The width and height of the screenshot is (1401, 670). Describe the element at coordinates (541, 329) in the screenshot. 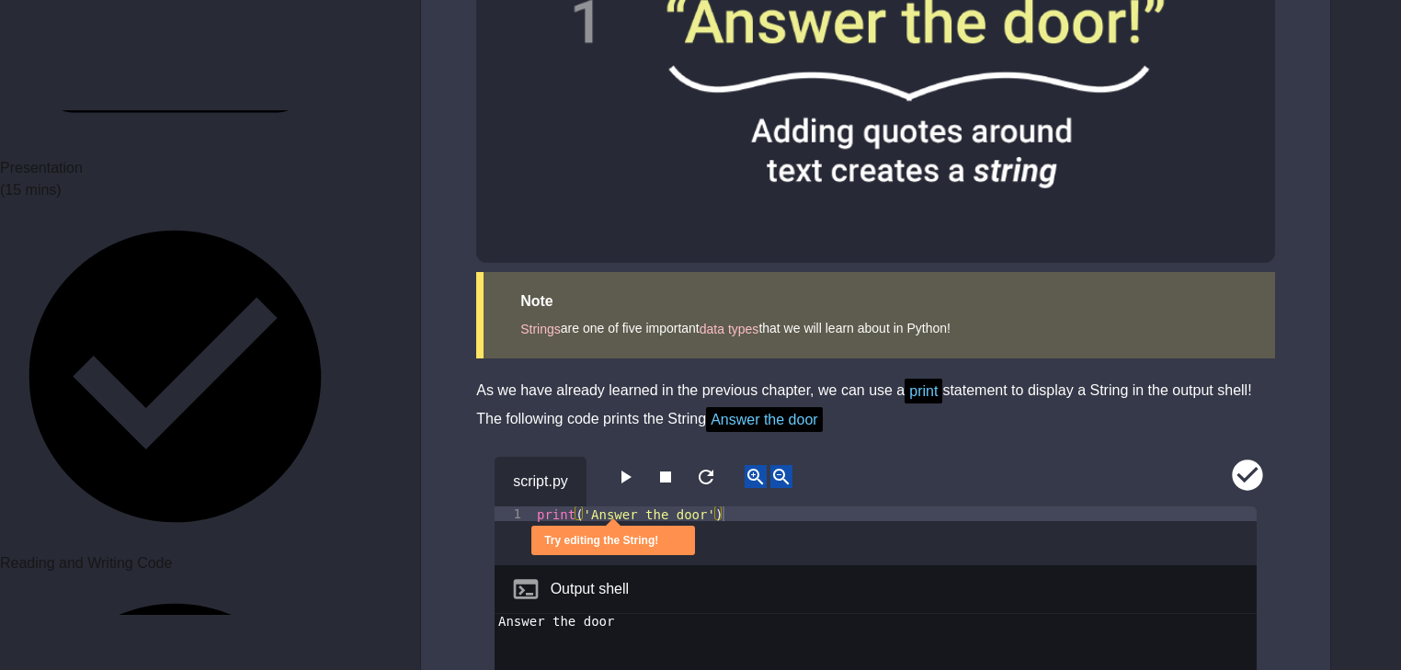

I see `span: Strings` at that location.